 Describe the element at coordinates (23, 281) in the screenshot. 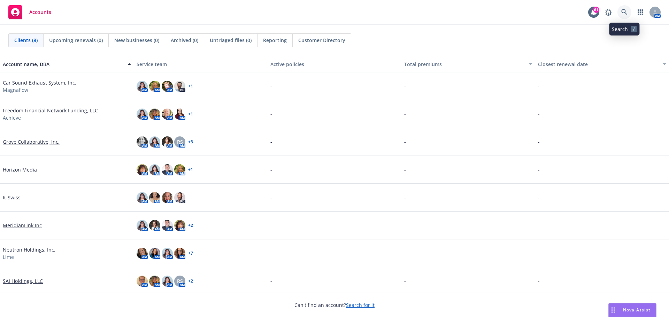

I see `a: SAI Holdings, LLC` at that location.